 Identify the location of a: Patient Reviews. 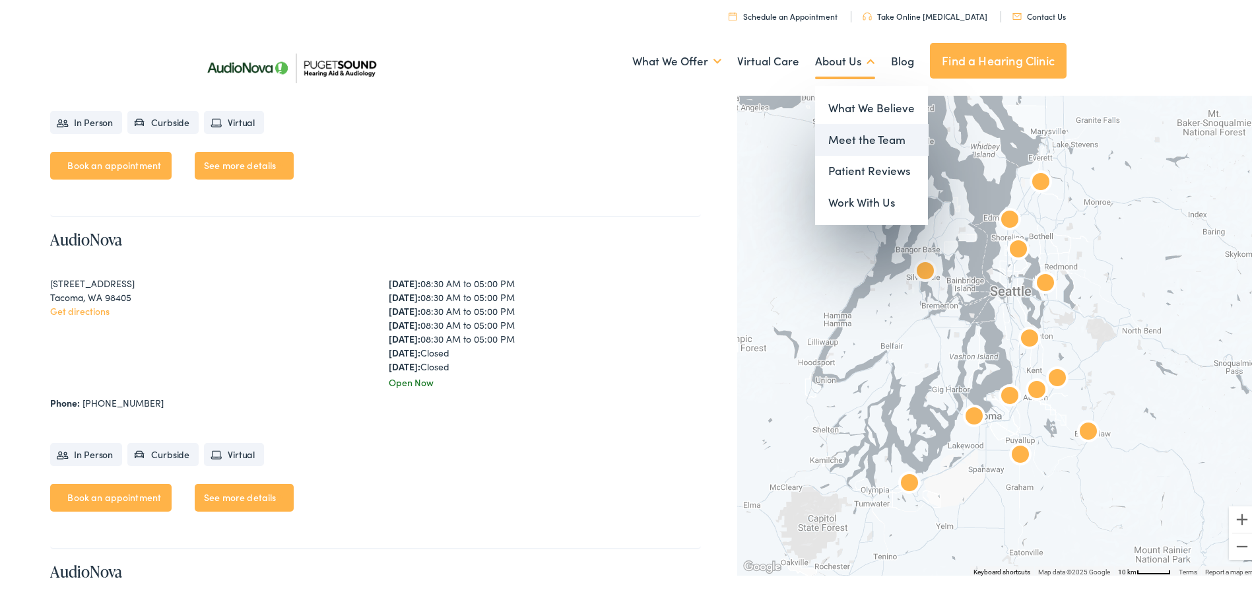
(871, 168).